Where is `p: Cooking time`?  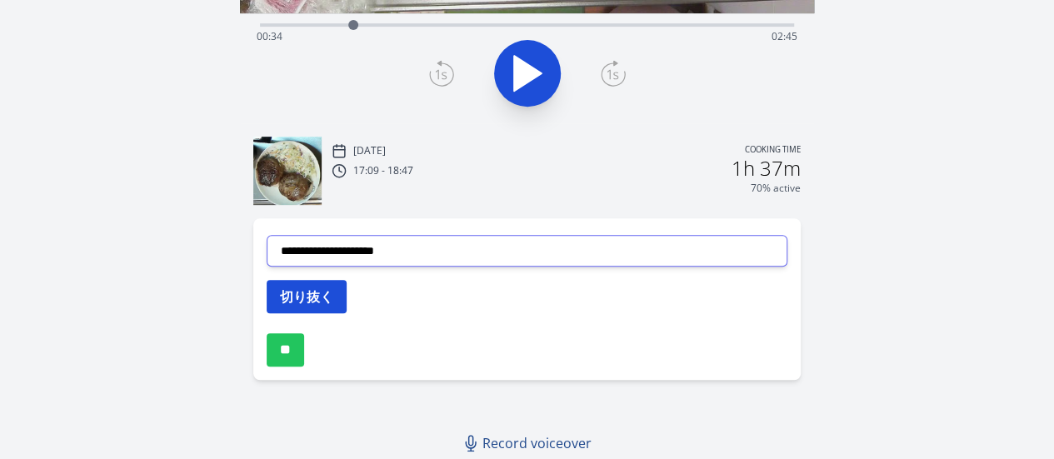 p: Cooking time is located at coordinates (772, 151).